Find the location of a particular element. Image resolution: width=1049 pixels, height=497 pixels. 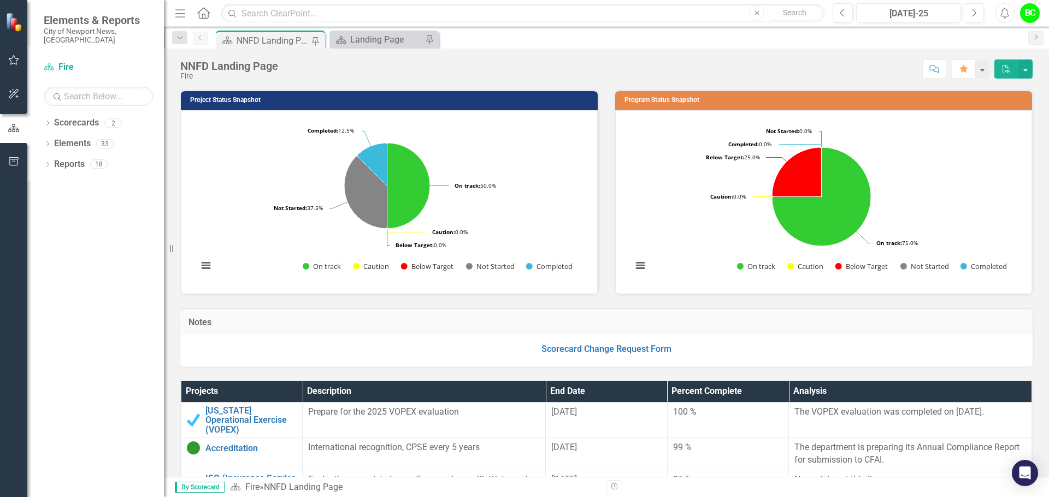

a: Scorecards is located at coordinates (76, 123).